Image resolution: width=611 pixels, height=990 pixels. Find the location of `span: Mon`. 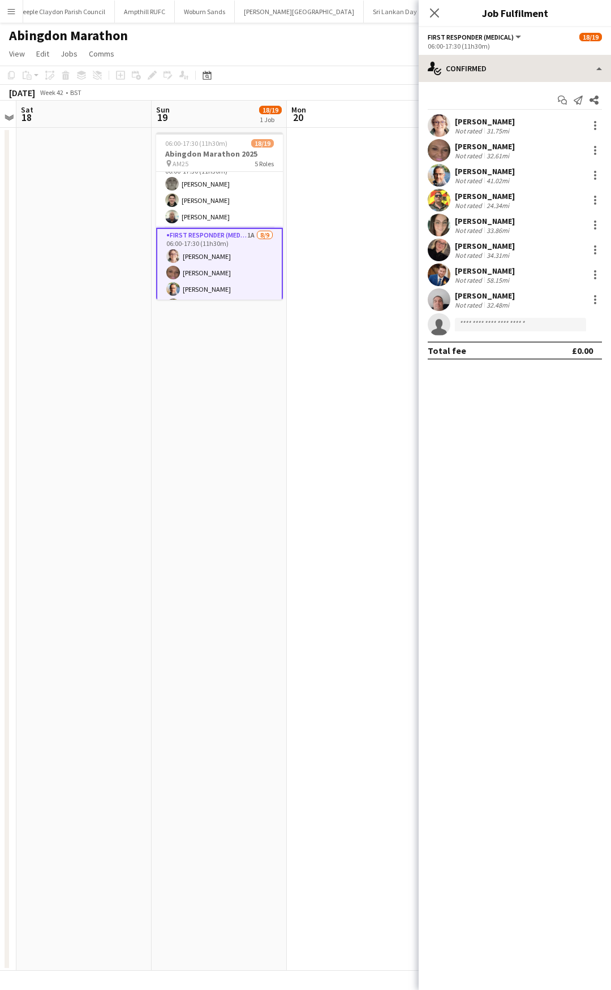

span: Mon is located at coordinates (299, 110).